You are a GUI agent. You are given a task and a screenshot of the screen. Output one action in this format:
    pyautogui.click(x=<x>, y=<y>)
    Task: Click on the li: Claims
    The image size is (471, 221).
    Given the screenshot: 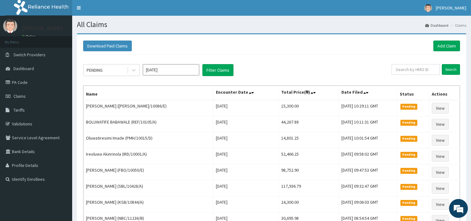 What is the action you would take?
    pyautogui.click(x=458, y=25)
    